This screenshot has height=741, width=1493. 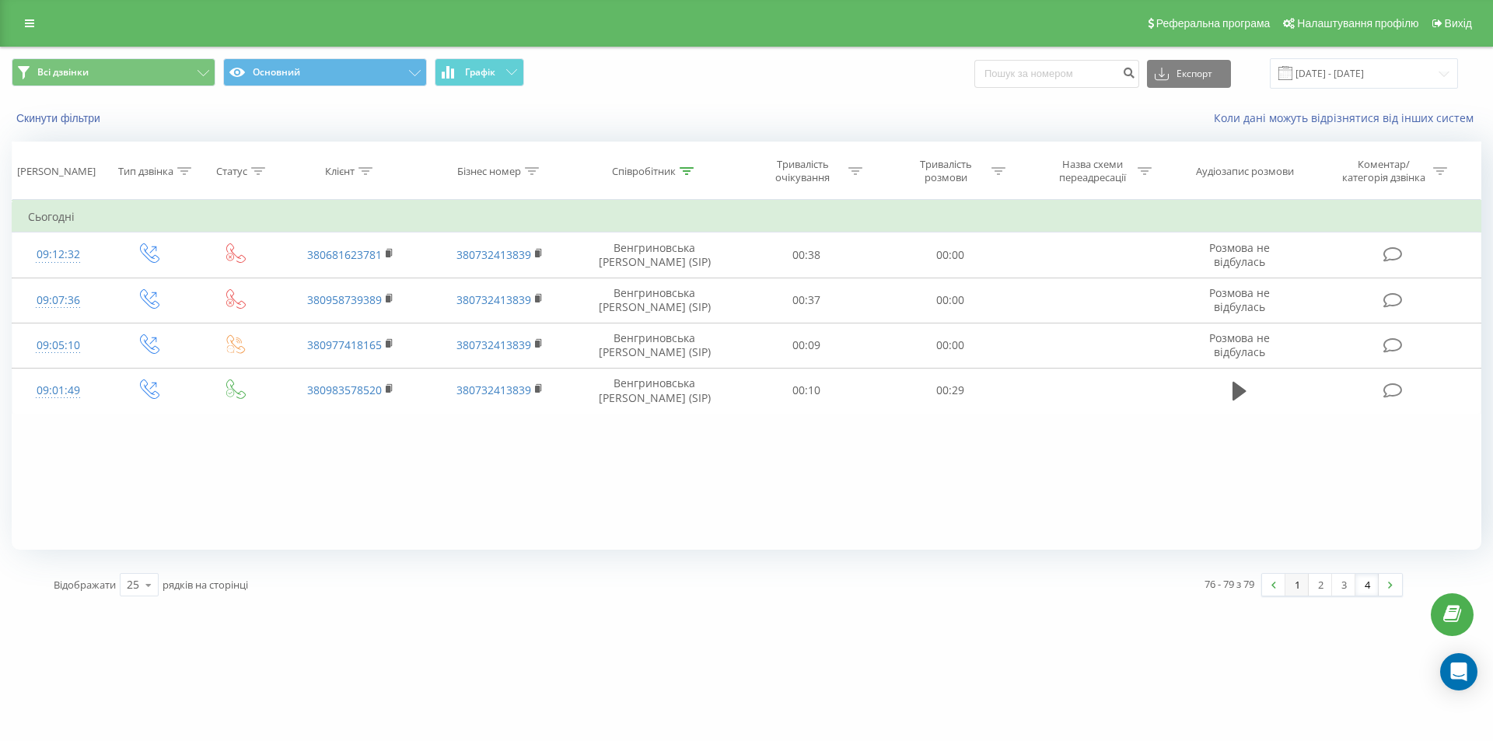 What do you see at coordinates (60, 118) in the screenshot?
I see `button: Скинути фільтри` at bounding box center [60, 118].